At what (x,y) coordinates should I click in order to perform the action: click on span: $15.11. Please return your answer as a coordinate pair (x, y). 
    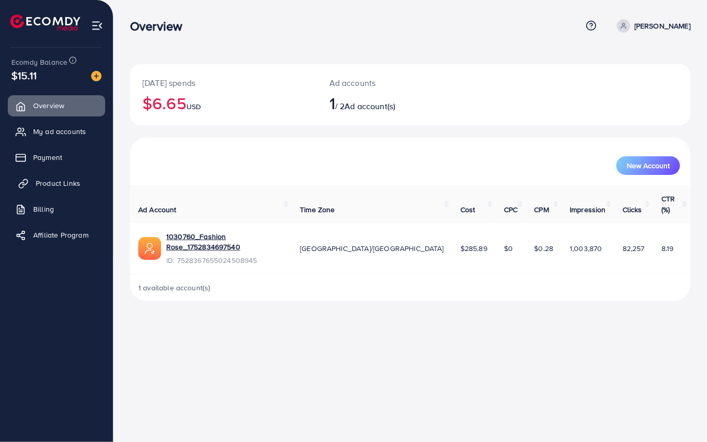
    Looking at the image, I should click on (24, 75).